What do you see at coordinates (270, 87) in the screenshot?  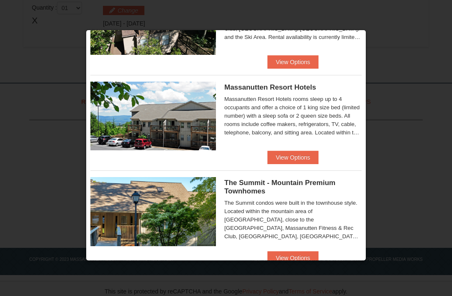 I see `span: Massanutten Resort Hotels` at bounding box center [270, 87].